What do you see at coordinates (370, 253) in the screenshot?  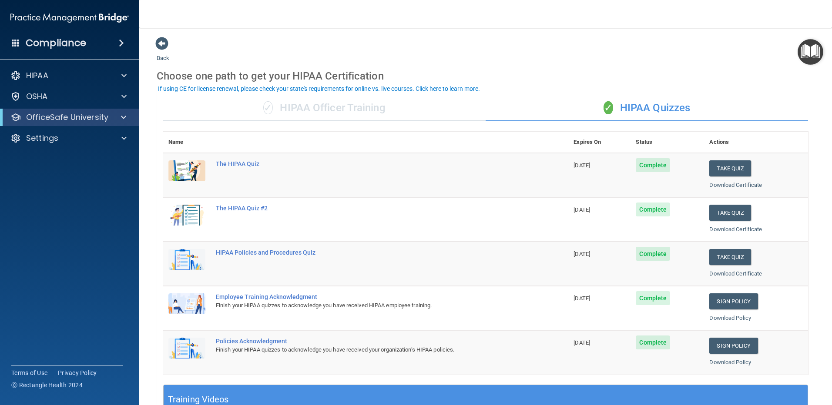 I see `div: HIPAA Policies and Procedures Quiz` at bounding box center [370, 253].